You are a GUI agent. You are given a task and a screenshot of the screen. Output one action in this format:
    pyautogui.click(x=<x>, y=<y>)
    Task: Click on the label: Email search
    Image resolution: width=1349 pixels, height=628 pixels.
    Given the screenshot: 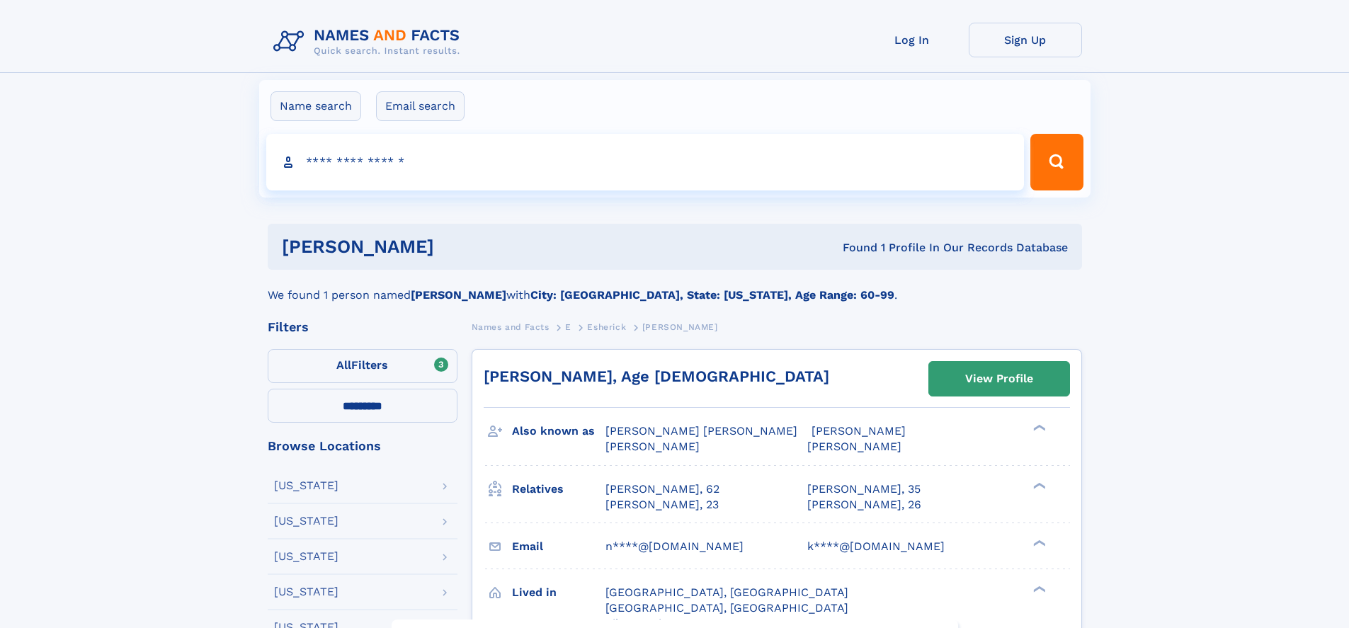 What is the action you would take?
    pyautogui.click(x=420, y=106)
    